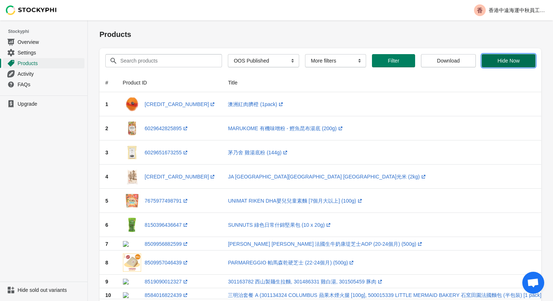 Image resolution: width=553 pixels, height=301 pixels. What do you see at coordinates (132, 282) in the screenshot?
I see `img: RamenDeal_RamenDeal-Deluxe_59-Set.jpg` at bounding box center [132, 282].